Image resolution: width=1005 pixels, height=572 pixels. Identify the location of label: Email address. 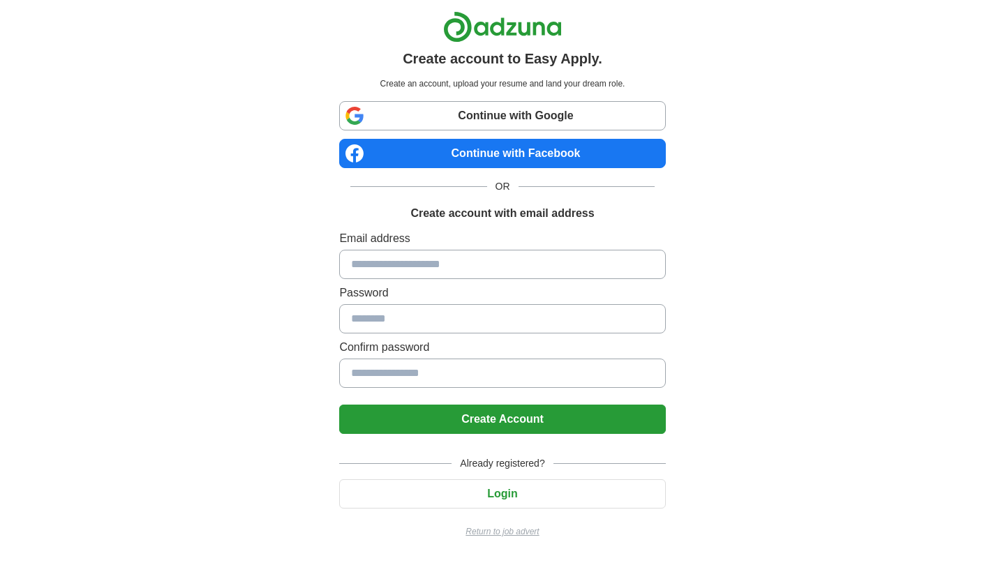
(502, 239).